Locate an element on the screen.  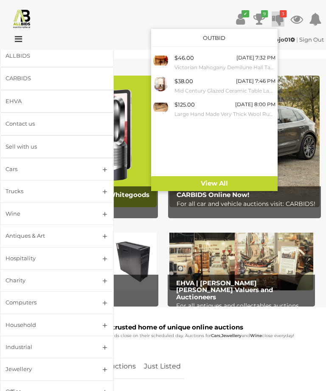
a: 9 is located at coordinates (259, 19).